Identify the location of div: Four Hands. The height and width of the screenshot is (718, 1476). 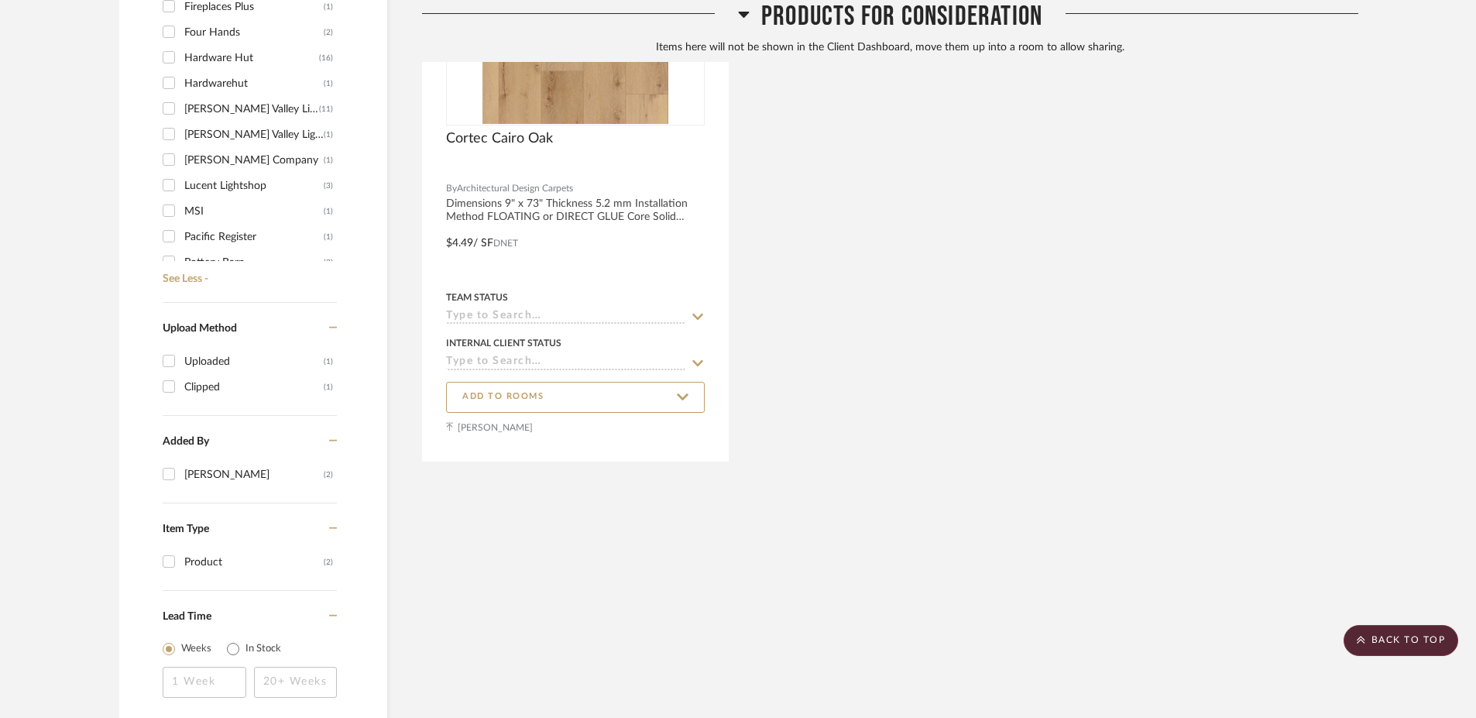
(254, 33).